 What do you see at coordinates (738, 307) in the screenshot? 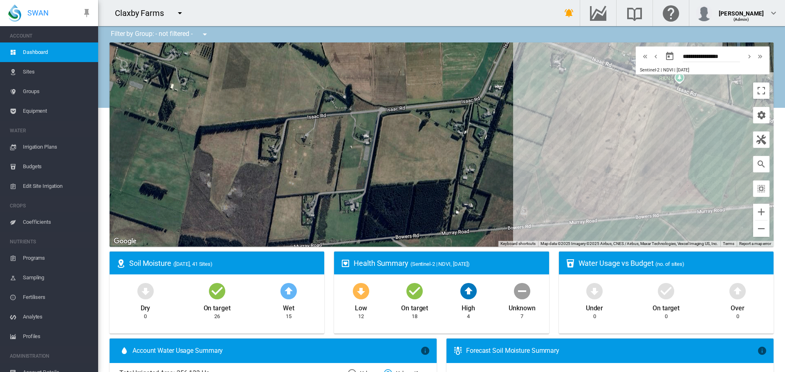
I see `div: Over` at bounding box center [738, 307].